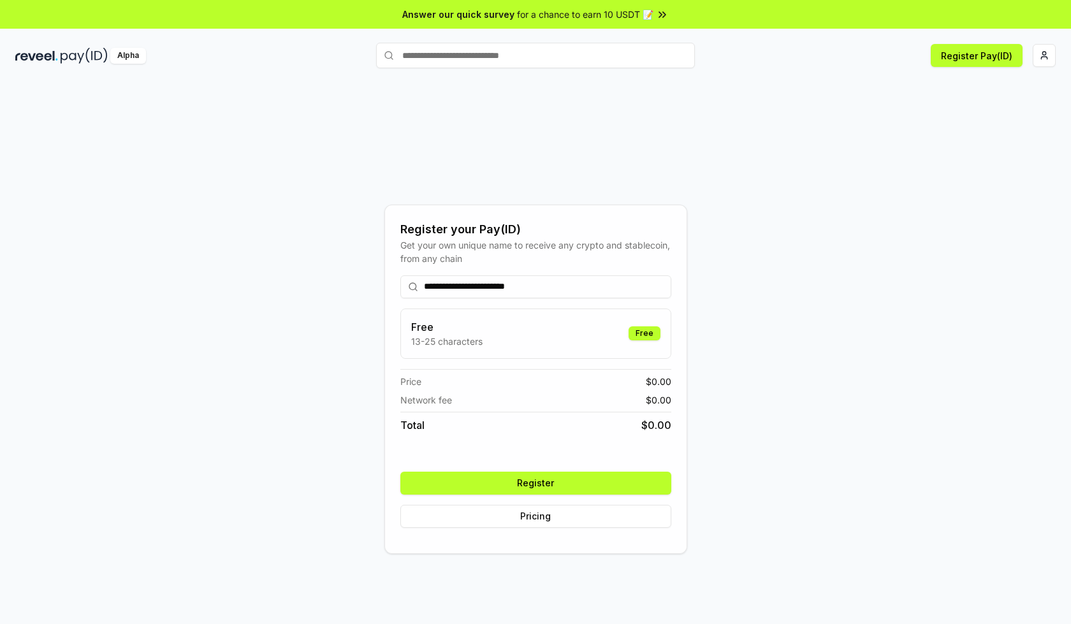 Image resolution: width=1071 pixels, height=624 pixels. Describe the element at coordinates (36, 55) in the screenshot. I see `img: reveel_dark` at that location.